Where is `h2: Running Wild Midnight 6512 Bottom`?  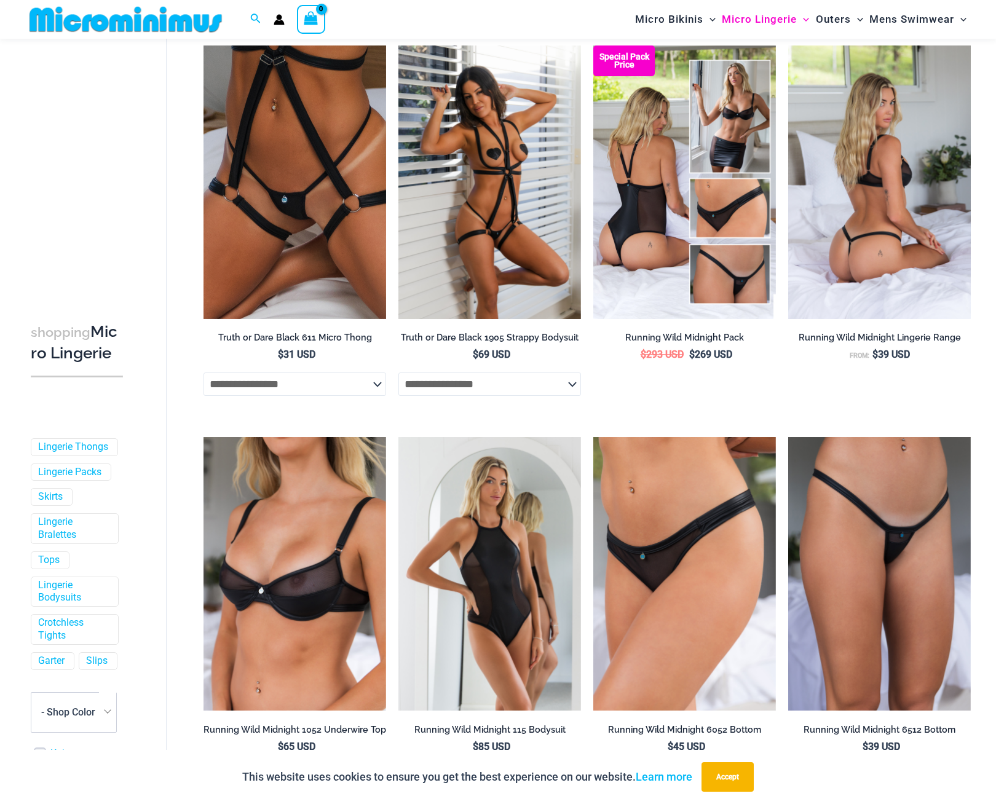 h2: Running Wild Midnight 6512 Bottom is located at coordinates (880, 730).